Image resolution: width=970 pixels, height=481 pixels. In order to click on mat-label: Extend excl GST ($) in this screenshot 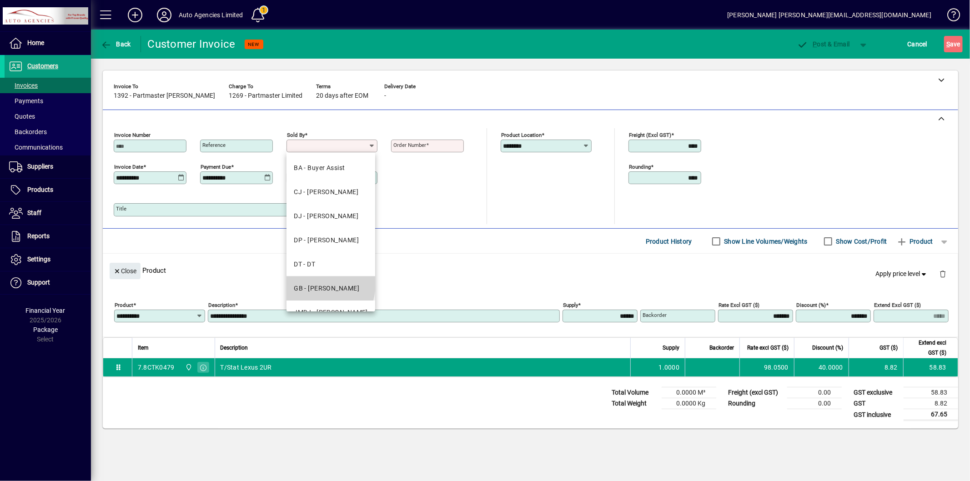, I will do `click(897, 305)`.